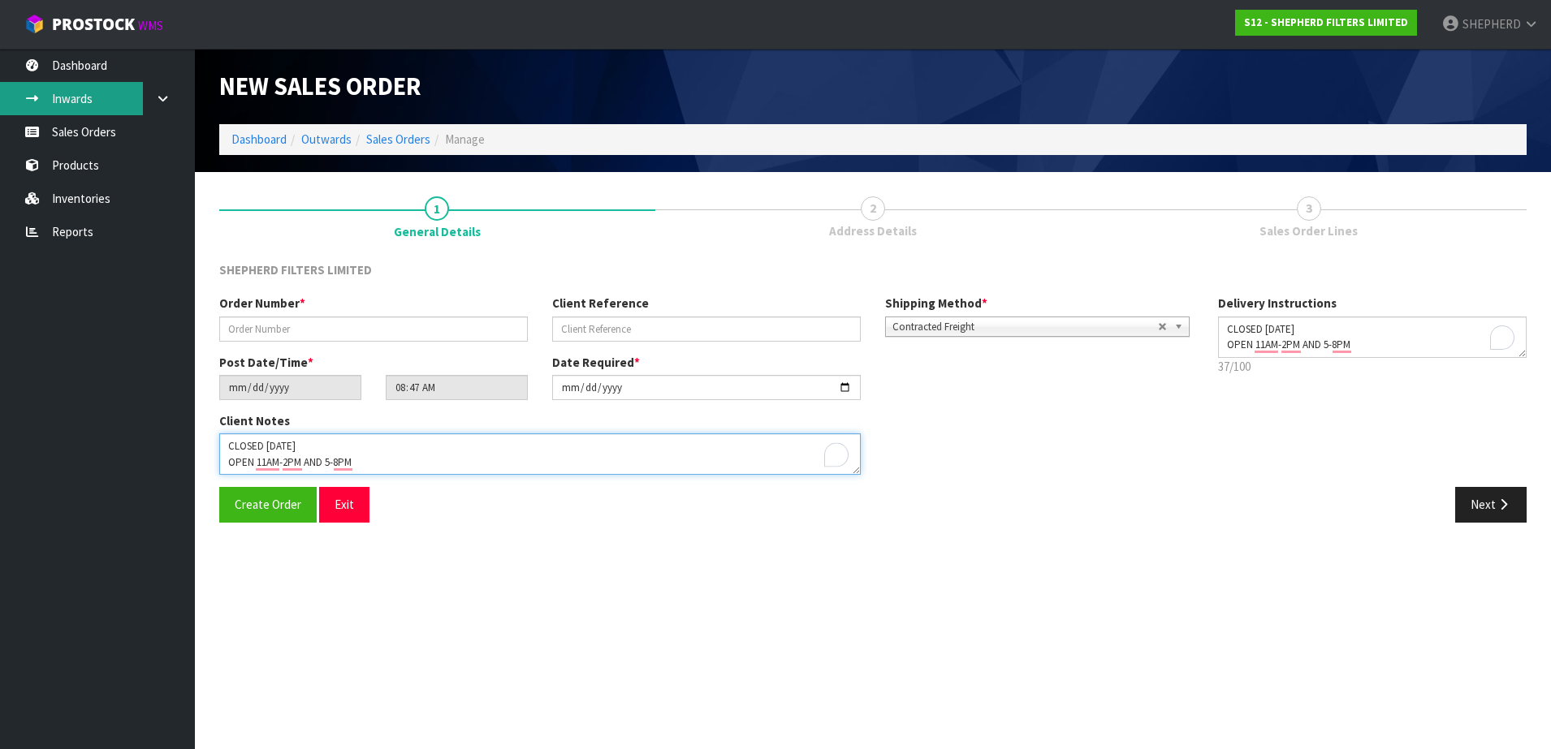  Describe the element at coordinates (296, 270) in the screenshot. I see `span: SHEPHERD FILTERS LIMITED` at that location.